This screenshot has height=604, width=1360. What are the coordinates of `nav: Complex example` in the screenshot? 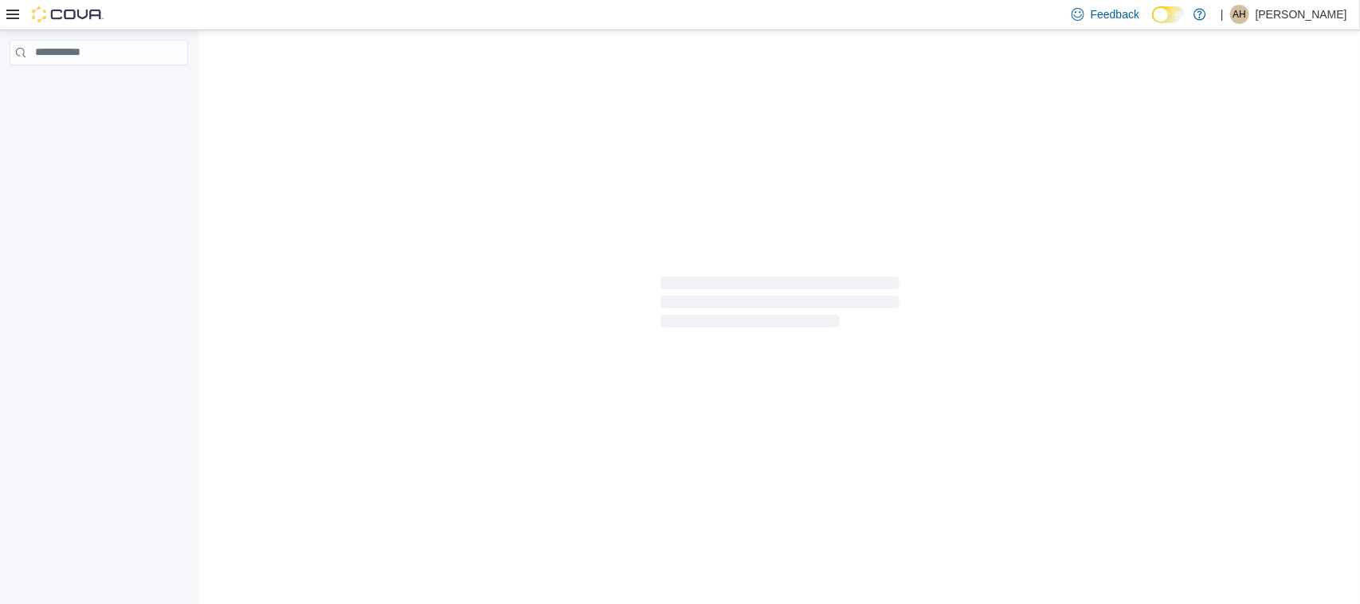 It's located at (99, 88).